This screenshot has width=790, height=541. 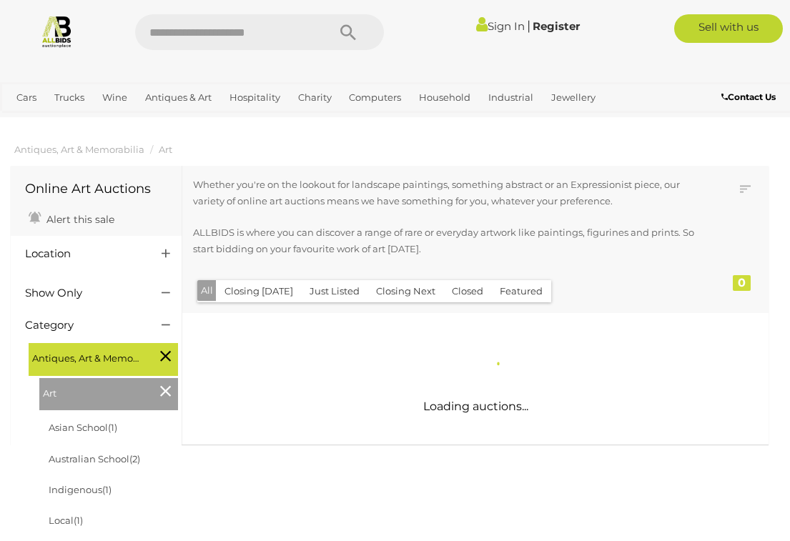 I want to click on a: Local(1), so click(x=66, y=521).